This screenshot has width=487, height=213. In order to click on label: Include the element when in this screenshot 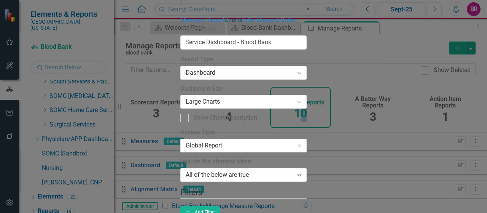, I will do `click(243, 161)`.